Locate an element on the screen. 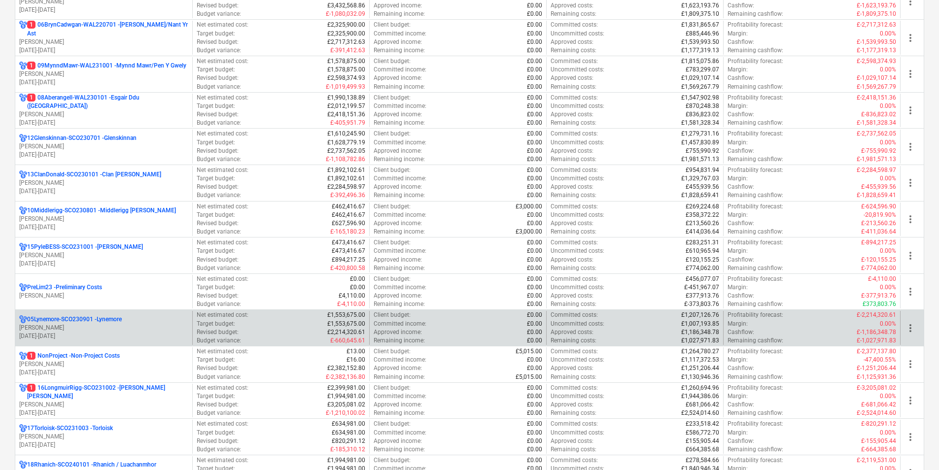 Image resolution: width=939 pixels, height=470 pixels. p: £-1,177,319.13 is located at coordinates (876, 50).